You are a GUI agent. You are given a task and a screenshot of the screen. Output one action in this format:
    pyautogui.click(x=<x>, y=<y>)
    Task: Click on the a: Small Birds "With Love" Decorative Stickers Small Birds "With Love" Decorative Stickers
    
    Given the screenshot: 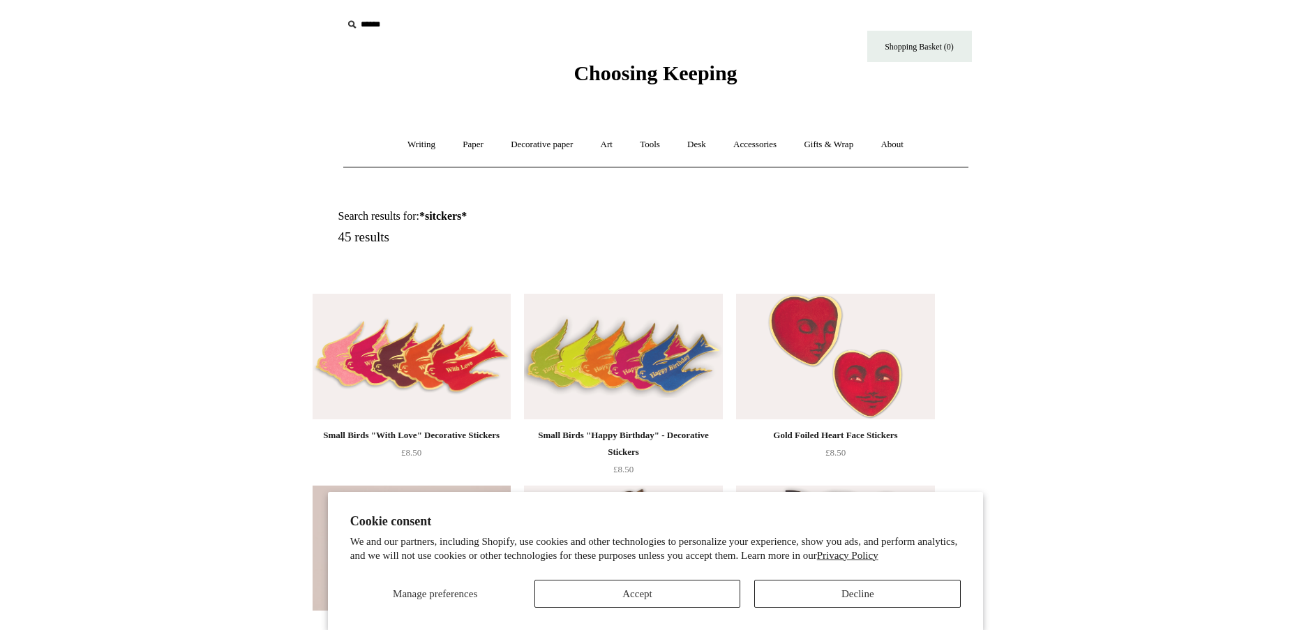 What is the action you would take?
    pyautogui.click(x=412, y=357)
    